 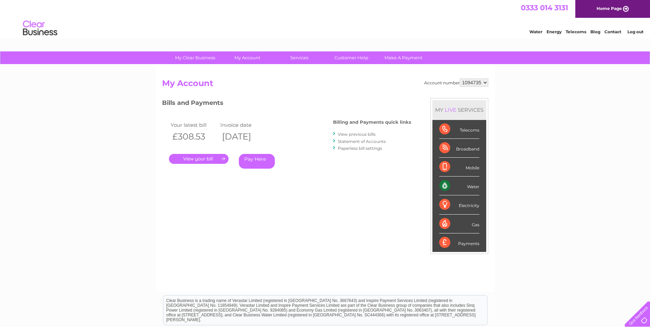 I want to click on h3: Bills and Payments, so click(x=286, y=104).